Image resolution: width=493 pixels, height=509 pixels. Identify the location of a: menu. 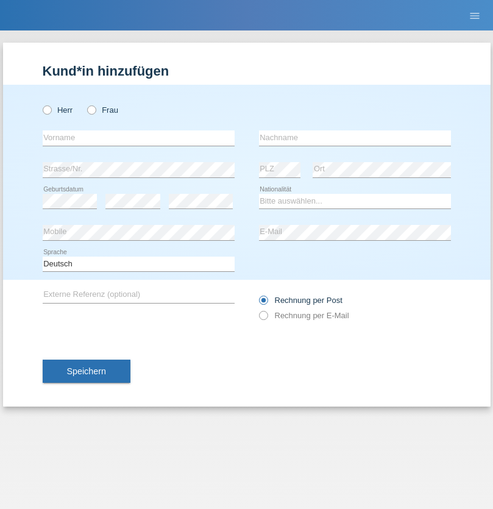
(475, 15).